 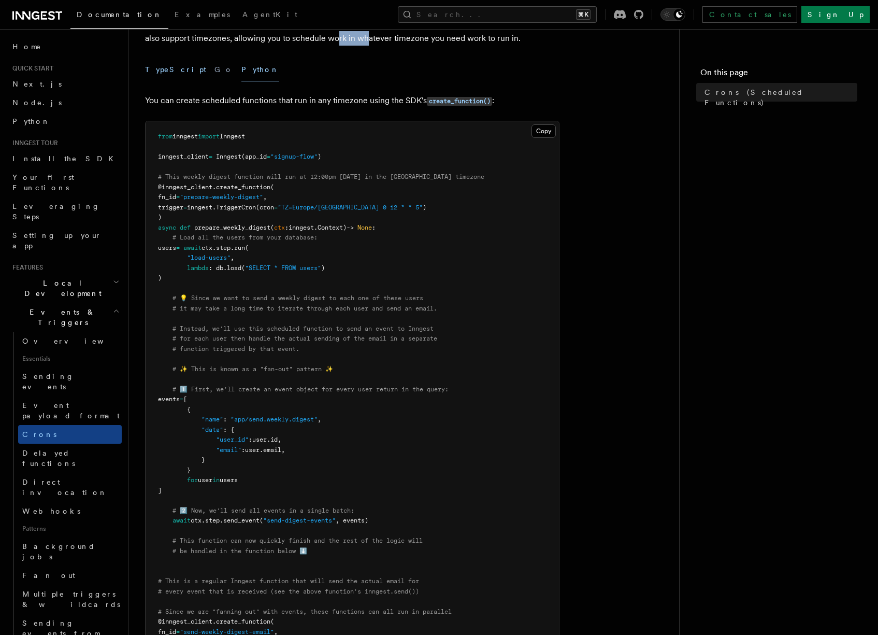 I want to click on span: events, so click(x=169, y=399).